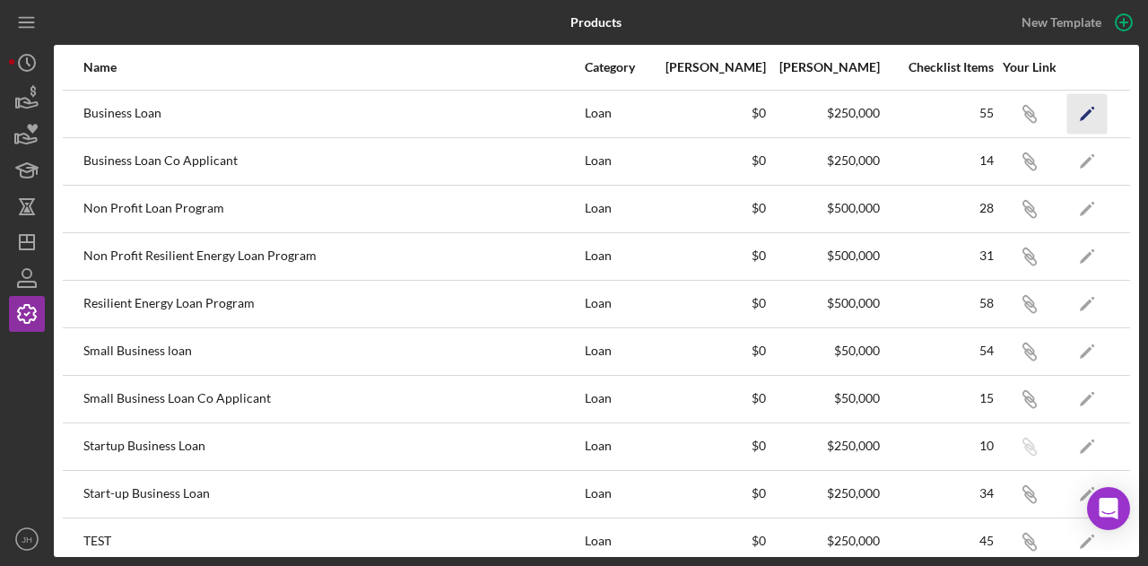 Image resolution: width=1148 pixels, height=566 pixels. I want to click on div: Checklist Items, so click(937, 67).